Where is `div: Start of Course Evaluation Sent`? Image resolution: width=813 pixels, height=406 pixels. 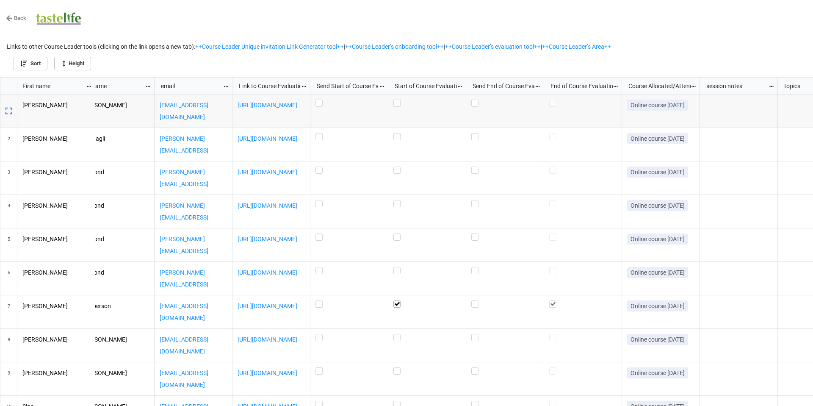
div: Start of Course Evaluation Sent is located at coordinates (423, 86).